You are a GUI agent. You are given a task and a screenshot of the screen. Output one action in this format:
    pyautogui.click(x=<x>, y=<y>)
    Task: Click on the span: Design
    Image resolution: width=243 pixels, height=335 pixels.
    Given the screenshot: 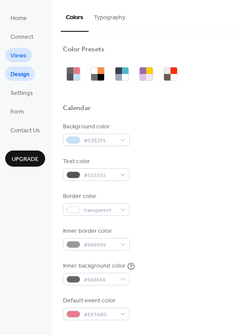 What is the action you would take?
    pyautogui.click(x=20, y=74)
    